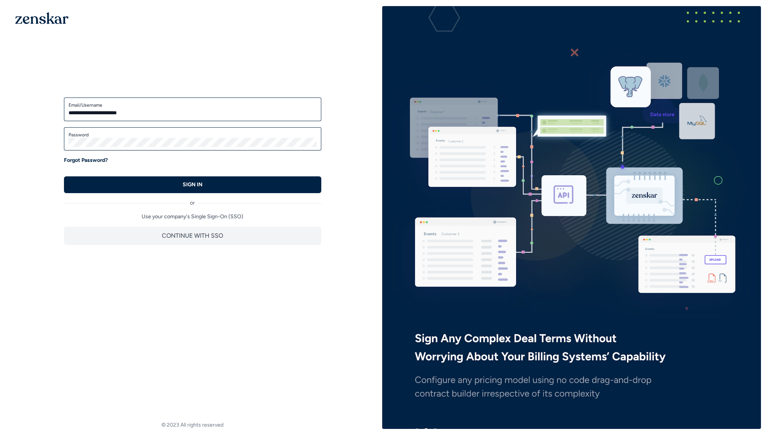 This screenshot has width=764, height=435. I want to click on a: Forgot Password?, so click(86, 160).